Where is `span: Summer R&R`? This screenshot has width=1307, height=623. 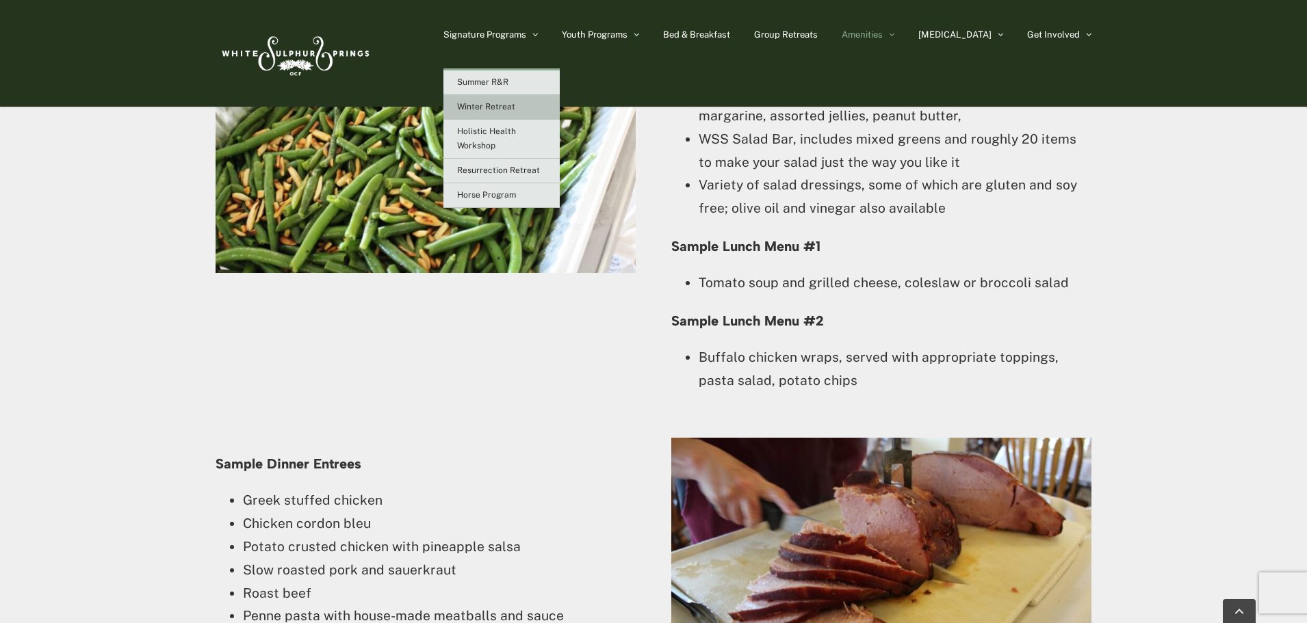 span: Summer R&R is located at coordinates (482, 82).